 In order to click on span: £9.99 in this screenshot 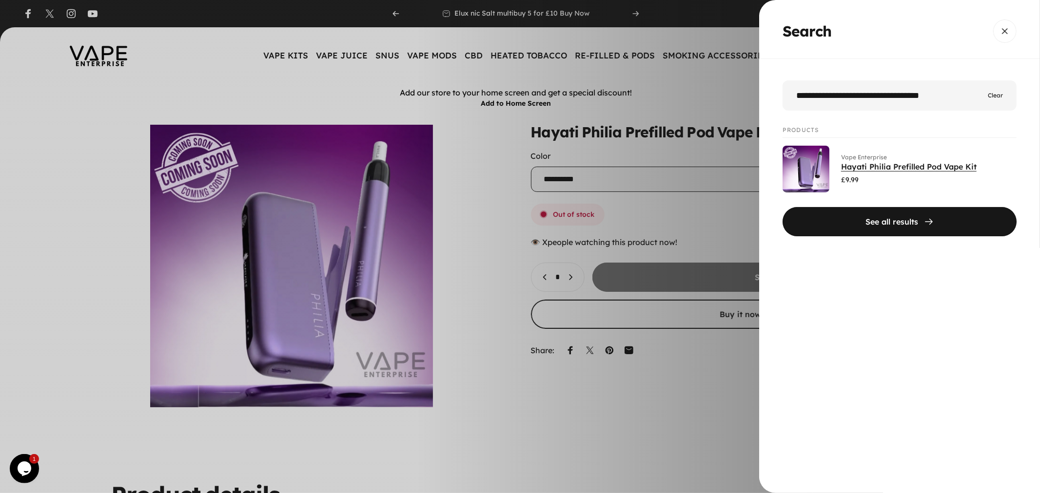, I will do `click(850, 180)`.